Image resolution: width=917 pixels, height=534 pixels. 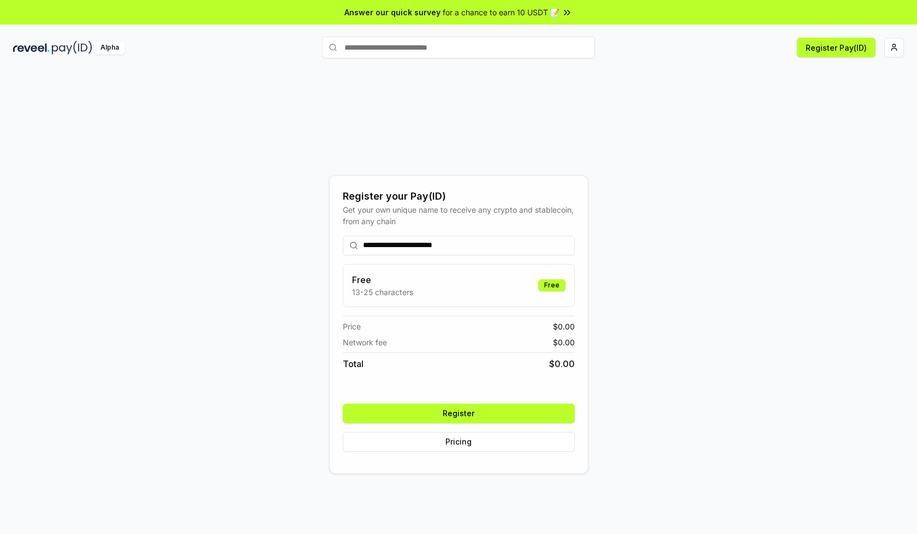 I want to click on div: Free, so click(x=552, y=285).